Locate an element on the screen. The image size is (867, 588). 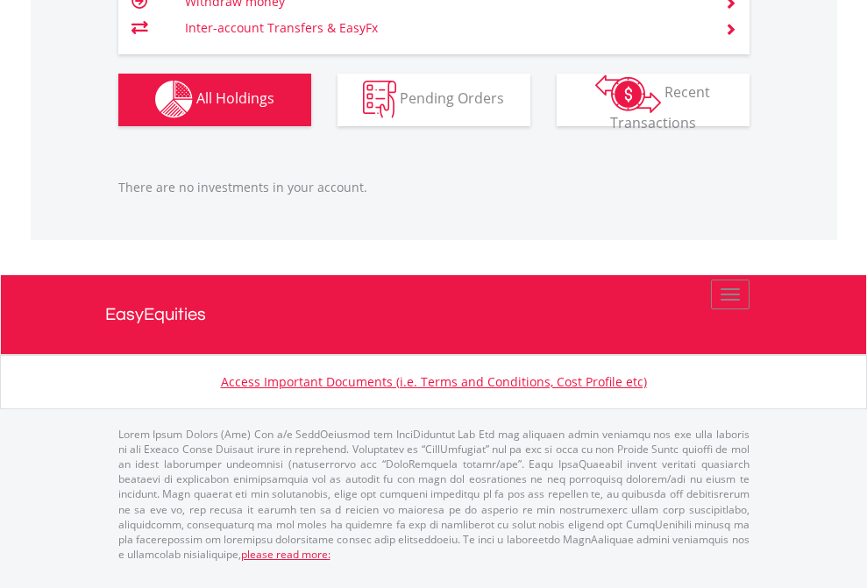
p: There are no investments in your account. is located at coordinates (434, 188).